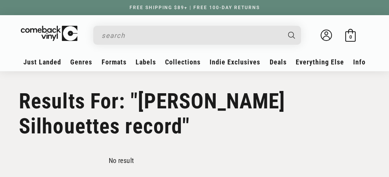 The width and height of the screenshot is (389, 177). I want to click on div: Search, so click(197, 35).